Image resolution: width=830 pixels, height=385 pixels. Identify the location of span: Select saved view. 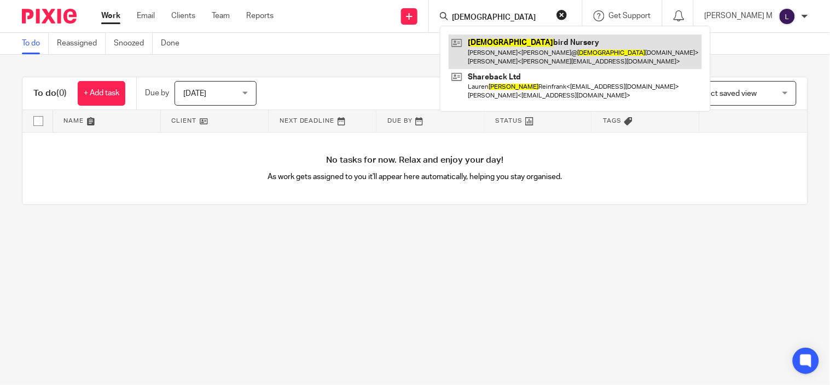
(727, 94).